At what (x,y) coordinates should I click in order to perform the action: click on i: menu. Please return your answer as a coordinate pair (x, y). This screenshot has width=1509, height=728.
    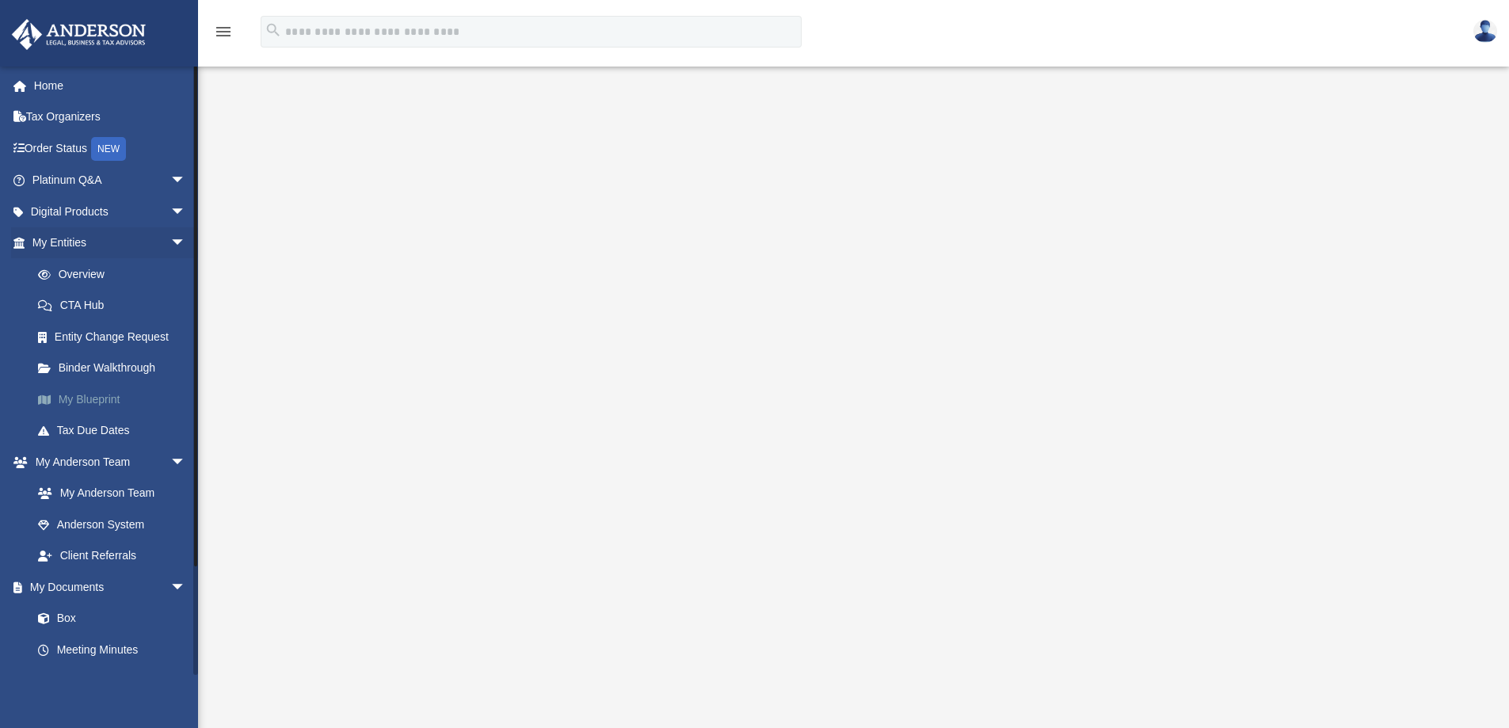
    Looking at the image, I should click on (223, 32).